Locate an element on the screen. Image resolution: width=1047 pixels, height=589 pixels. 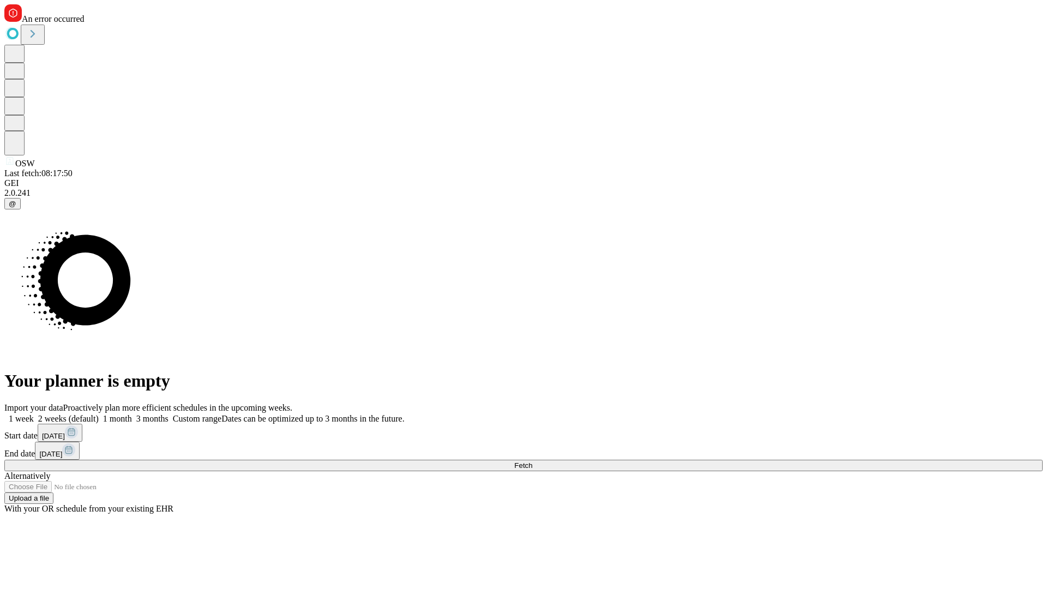
div: End date is located at coordinates (524, 451).